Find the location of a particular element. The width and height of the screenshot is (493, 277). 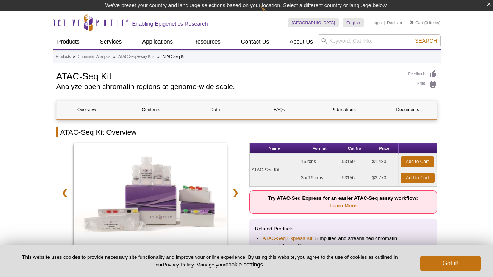

td: $1,480 is located at coordinates (384, 162).